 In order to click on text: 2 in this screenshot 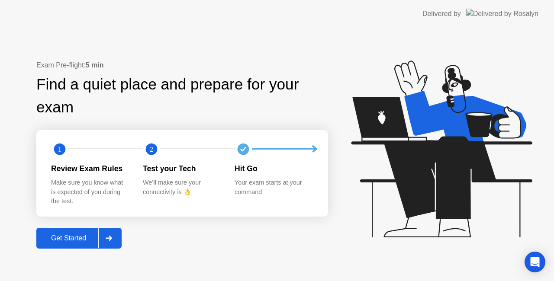, I will do `click(152, 149)`.